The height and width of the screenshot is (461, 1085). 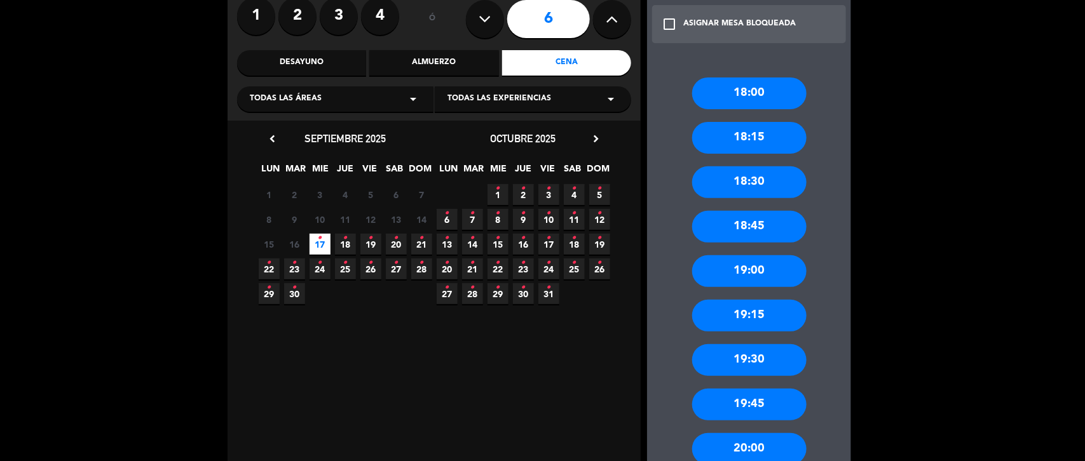 I want to click on div: Desayuno, so click(x=301, y=63).